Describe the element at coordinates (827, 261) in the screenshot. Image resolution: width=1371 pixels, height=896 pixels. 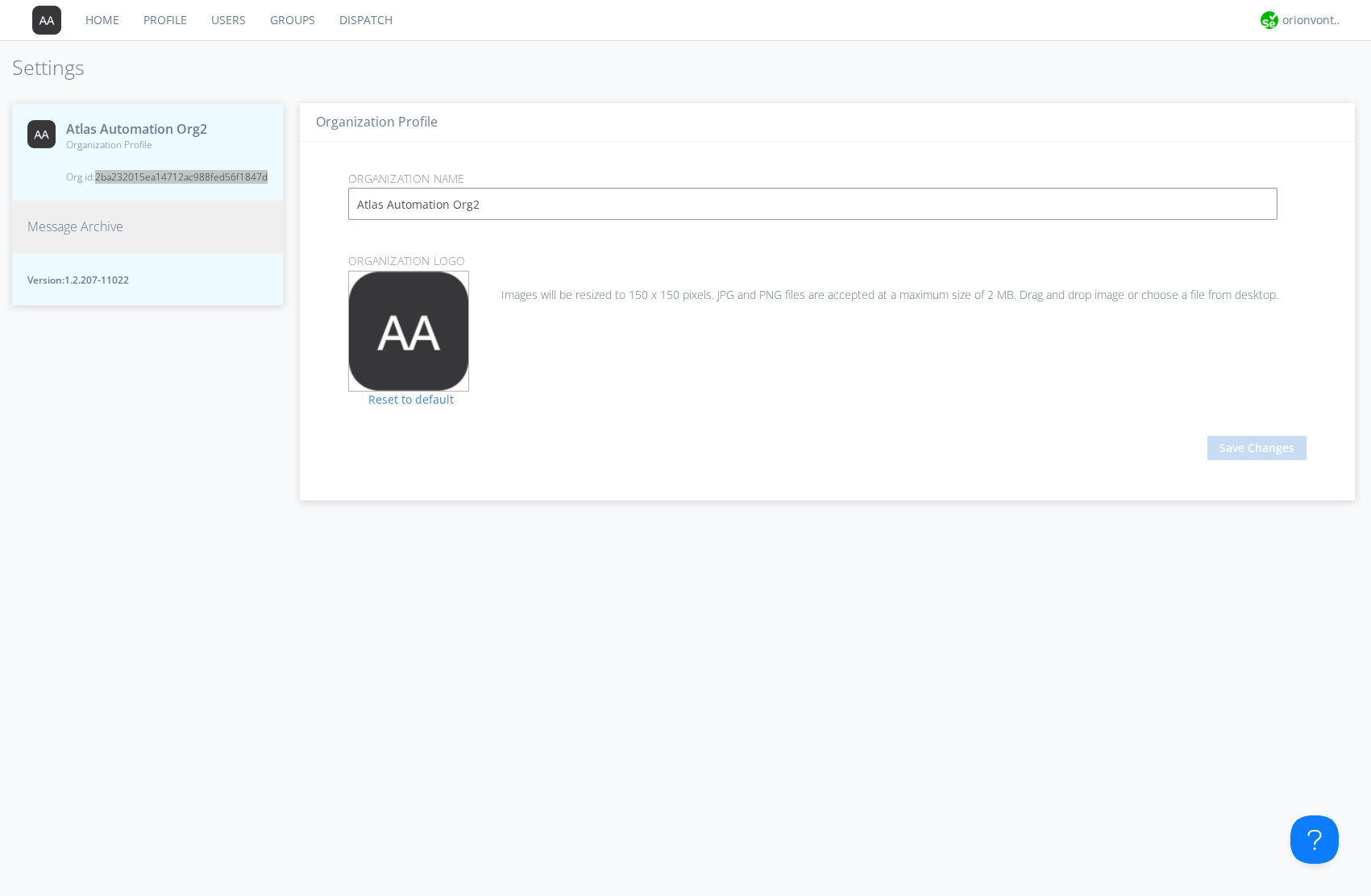
I see `p: Organization Logo` at that location.